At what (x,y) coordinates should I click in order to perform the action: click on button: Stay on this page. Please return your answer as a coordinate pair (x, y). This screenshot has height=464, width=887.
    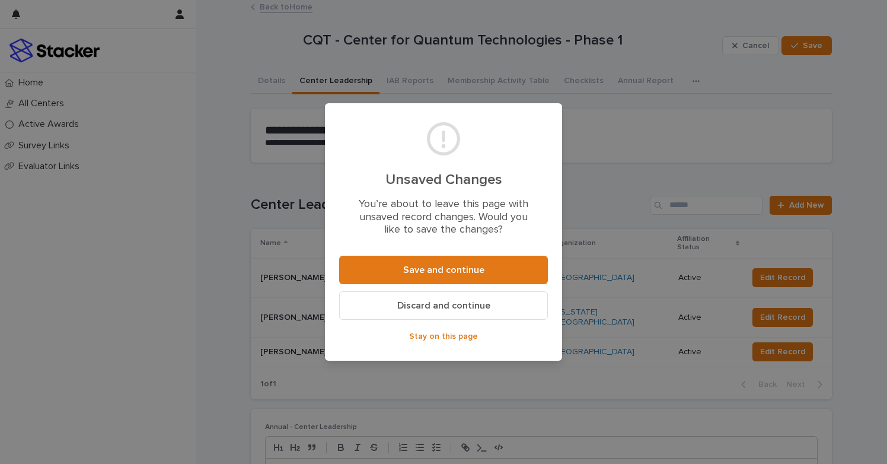
    Looking at the image, I should click on (444, 336).